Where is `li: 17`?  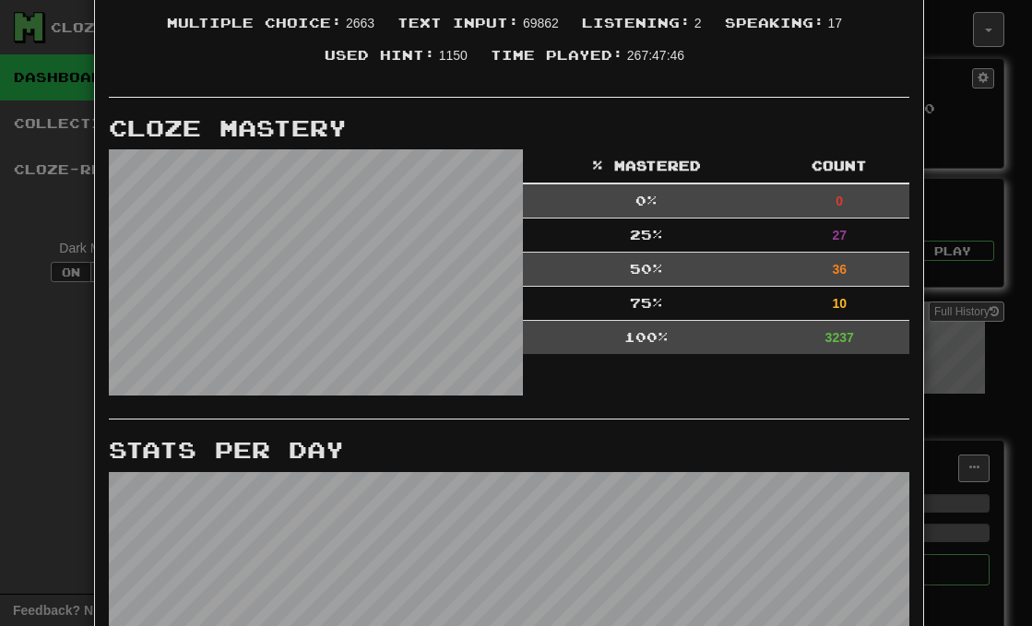 li: 17 is located at coordinates (785, 30).